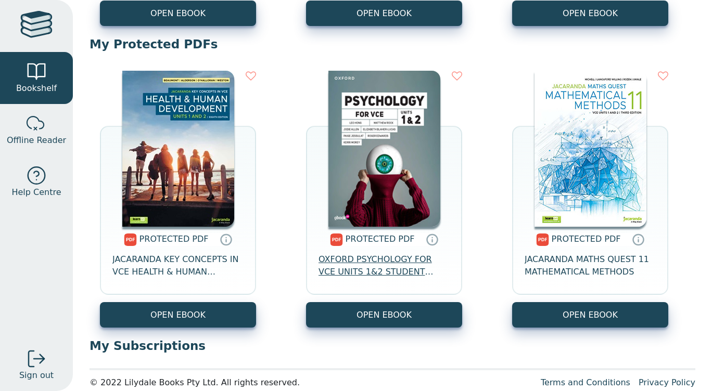  What do you see at coordinates (36, 141) in the screenshot?
I see `span: Offline Reader` at bounding box center [36, 141].